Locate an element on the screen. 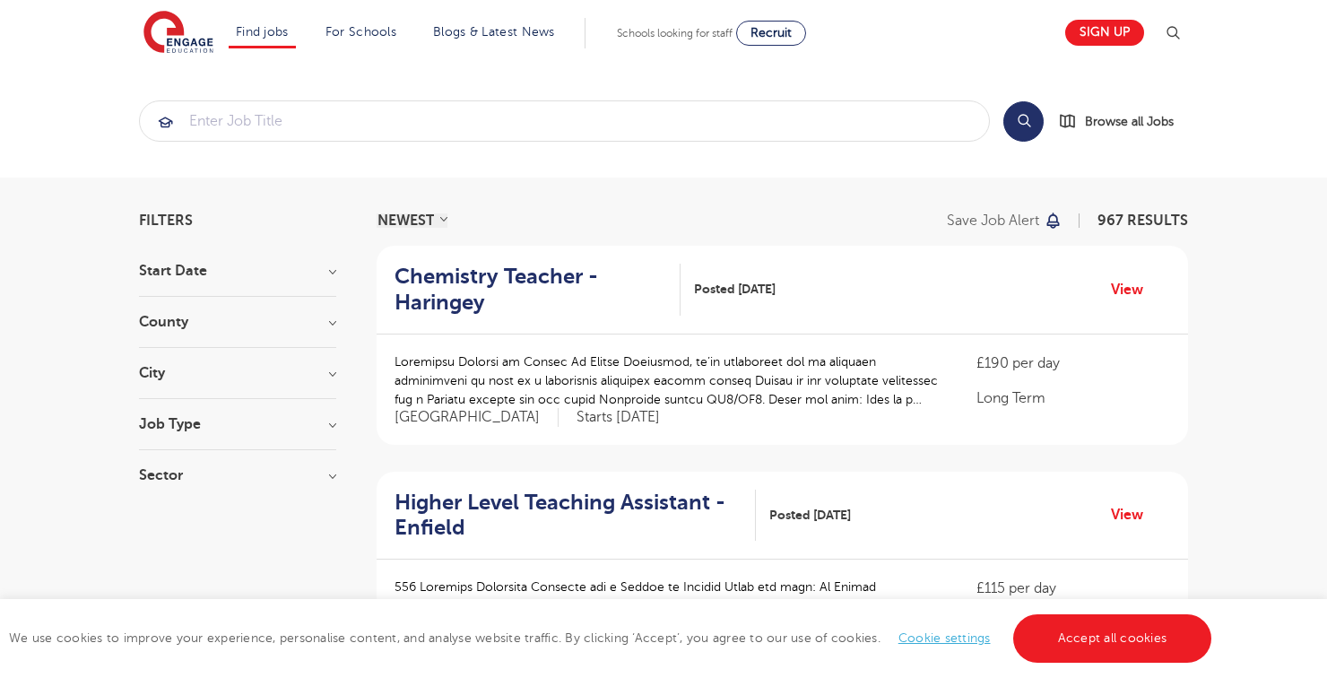 This screenshot has width=1327, height=678. img: Engage Education is located at coordinates (178, 33).